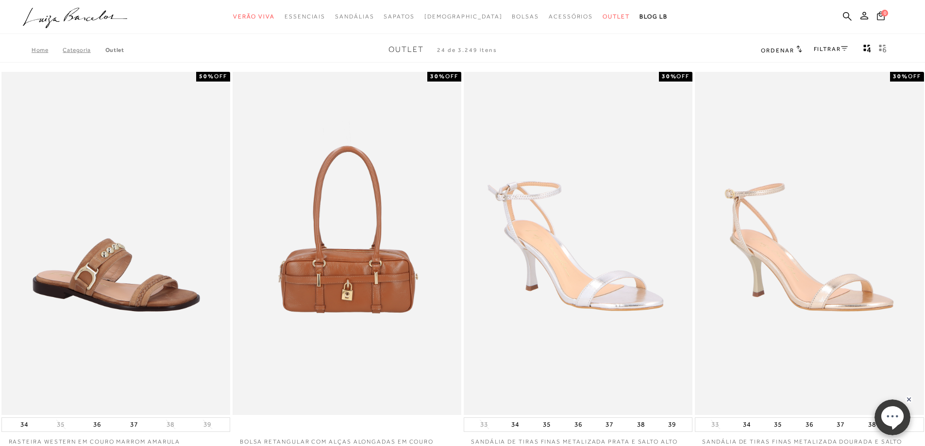 The width and height of the screenshot is (925, 446). I want to click on a: FILTRAR, so click(831, 49).